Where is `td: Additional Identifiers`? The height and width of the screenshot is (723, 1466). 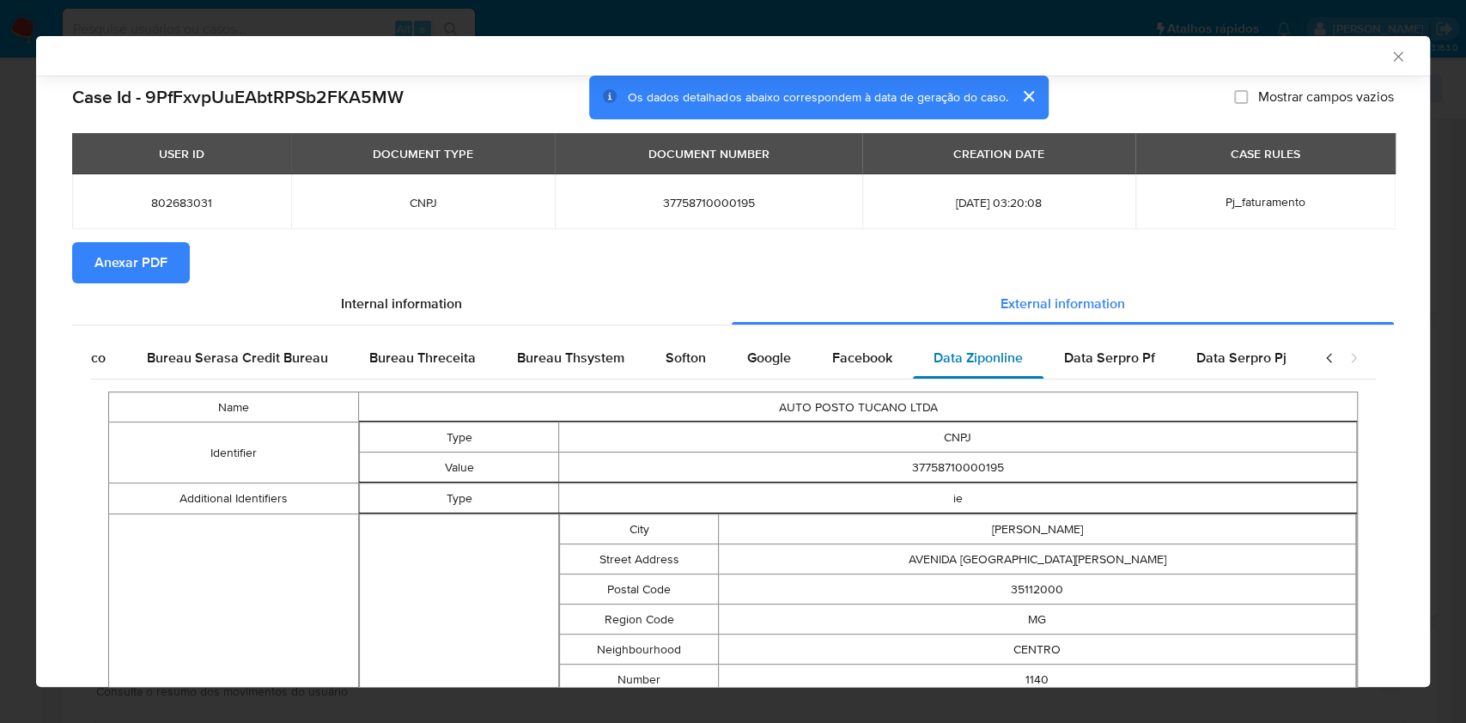 td: Additional Identifiers is located at coordinates (234, 499).